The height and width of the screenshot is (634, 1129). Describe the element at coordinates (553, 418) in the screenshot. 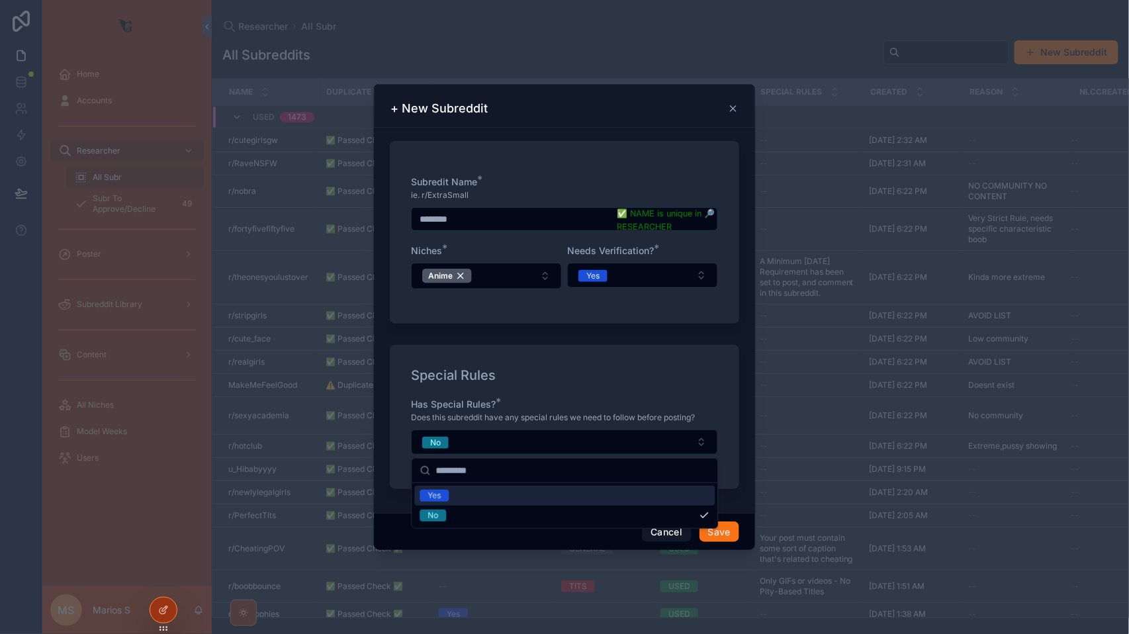

I see `span: Does this subreddit have any special rules we need to follow before posting?` at that location.